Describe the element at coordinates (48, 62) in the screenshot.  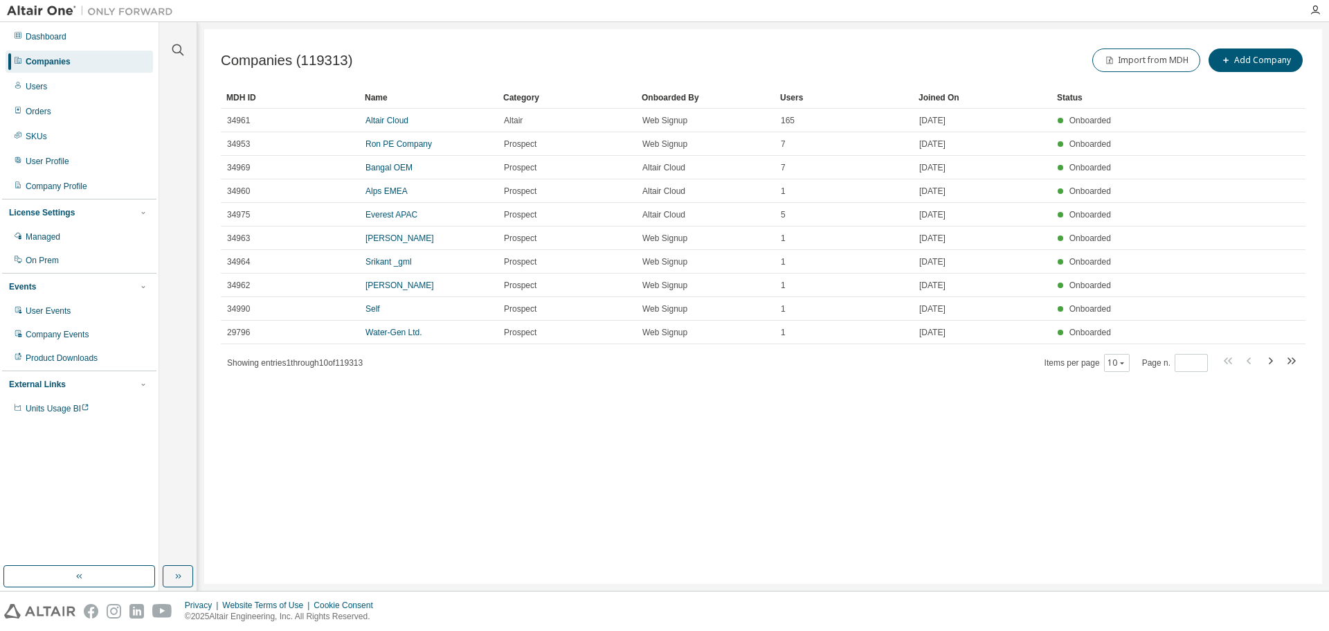
I see `div: Companies` at that location.